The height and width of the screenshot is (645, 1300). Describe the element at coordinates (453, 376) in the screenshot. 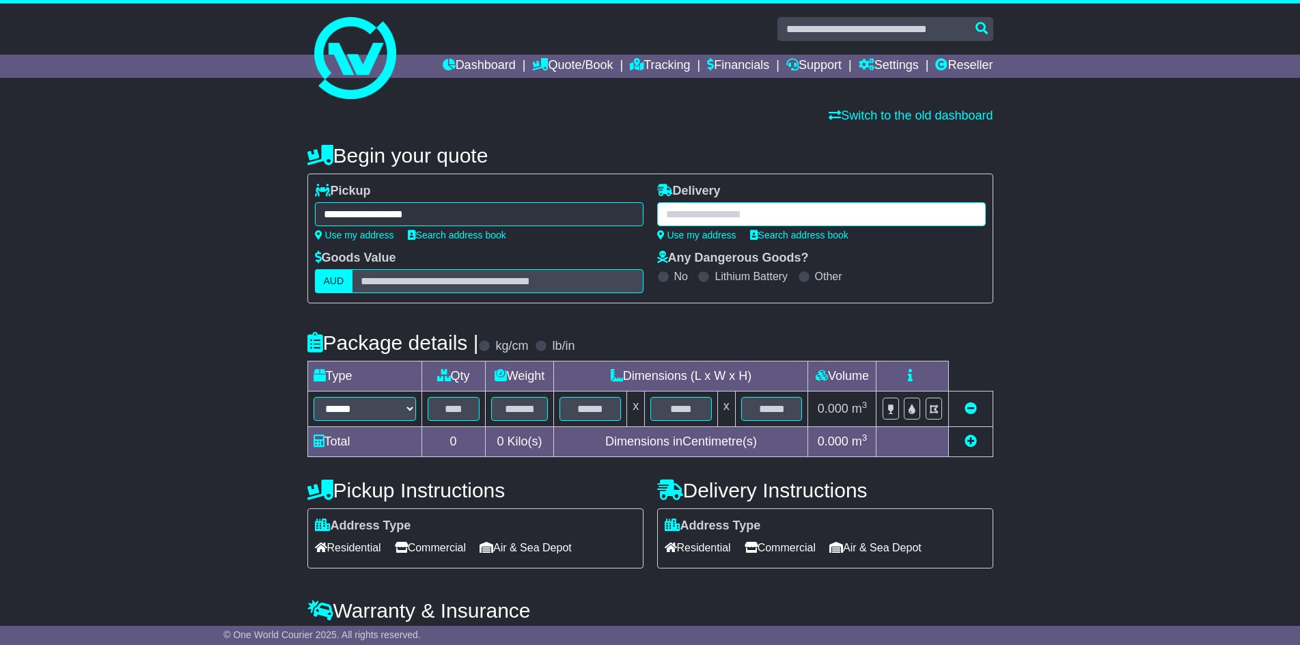

I see `td: Qty` at that location.